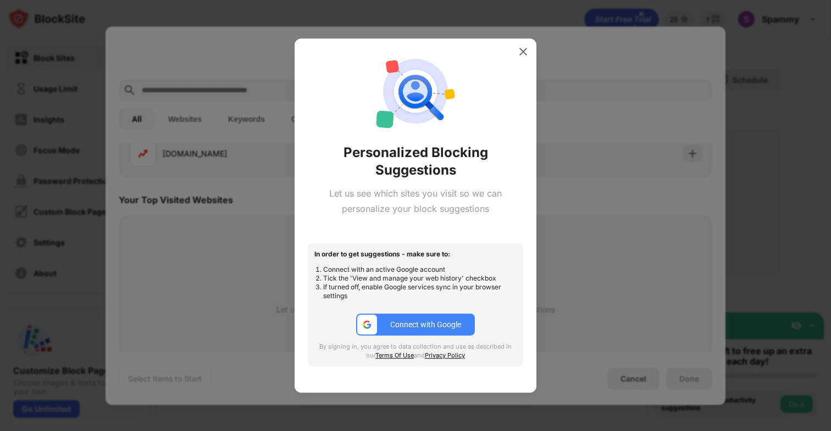 This screenshot has height=431, width=831. Describe the element at coordinates (444, 355) in the screenshot. I see `a: Privacy Policy` at that location.